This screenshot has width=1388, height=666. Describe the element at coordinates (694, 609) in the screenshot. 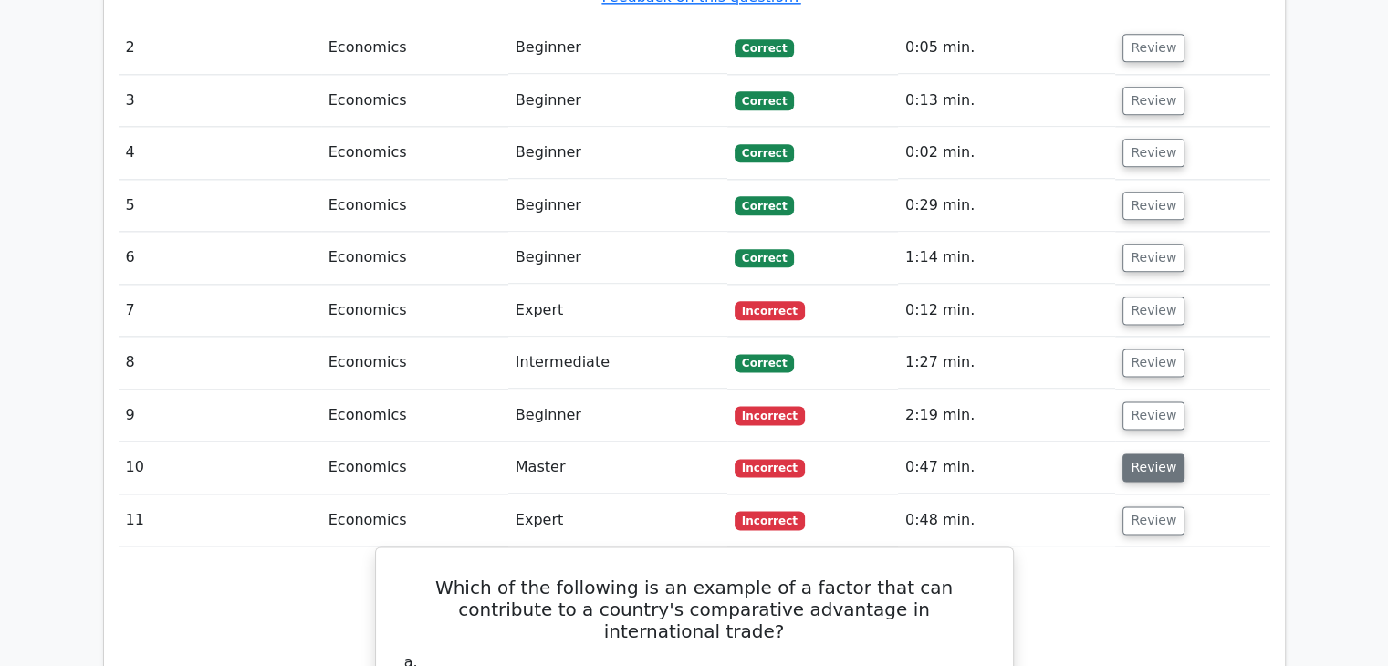

I see `h5: Which of the following is an example of a factor that can contribute to a country's comparative a...` at that location.